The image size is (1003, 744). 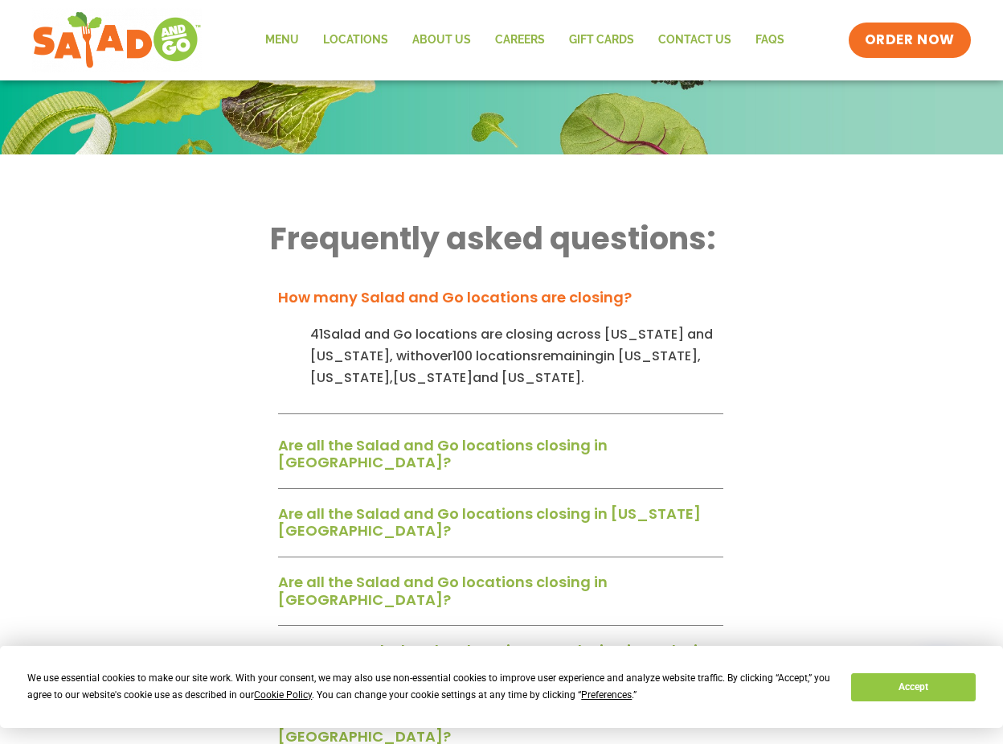 I want to click on nav: Menu, so click(x=525, y=40).